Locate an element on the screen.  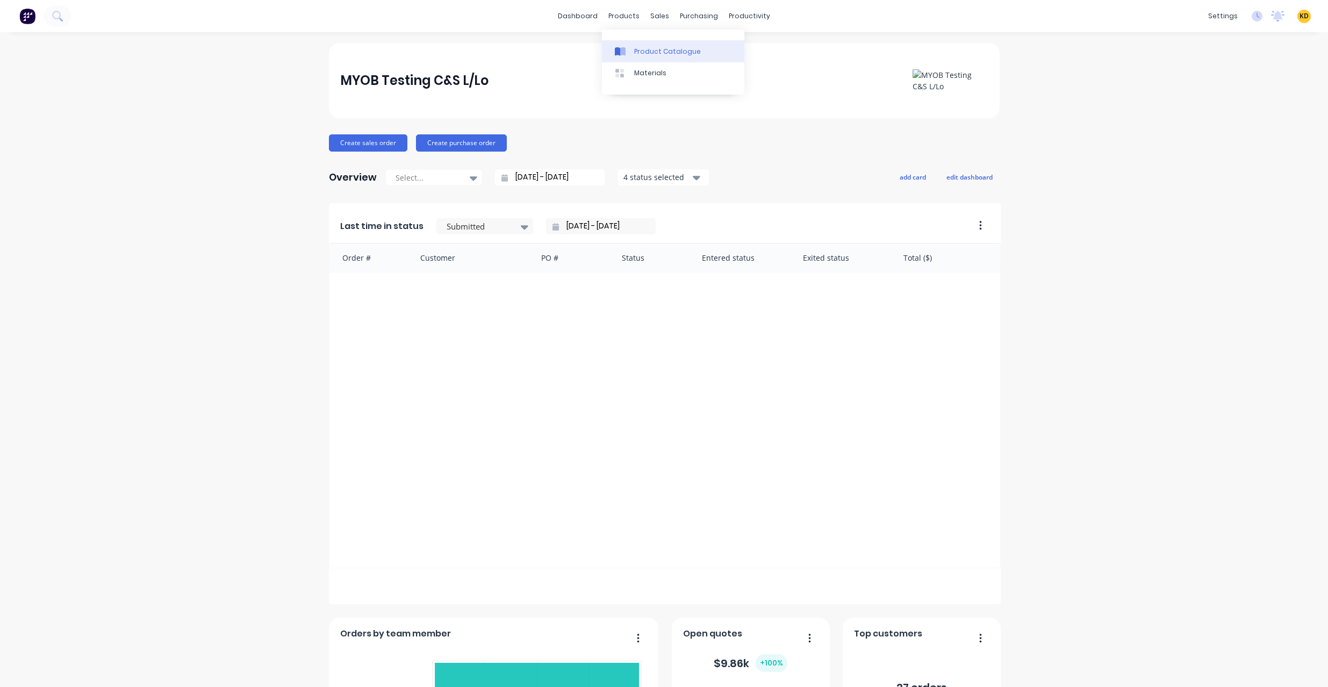
span: KD is located at coordinates (1304, 16).